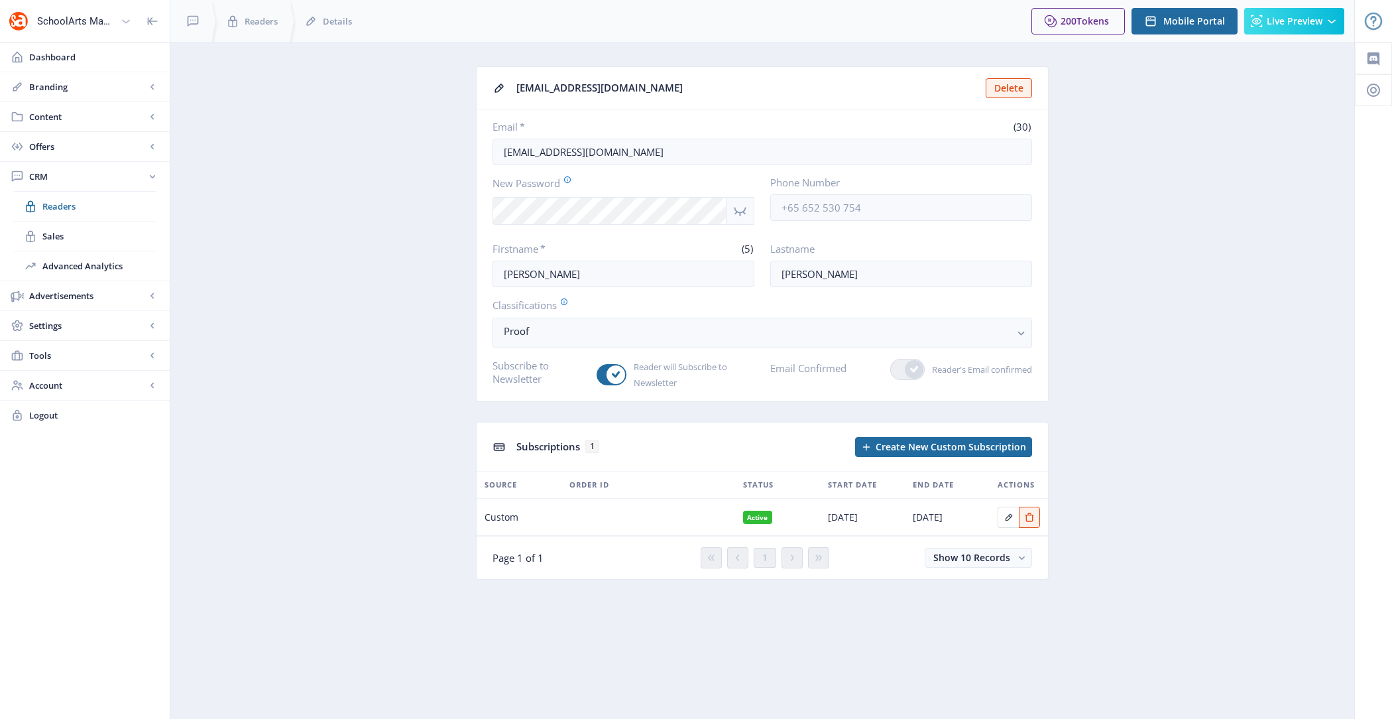 Image resolution: width=1392 pixels, height=719 pixels. Describe the element at coordinates (548, 446) in the screenshot. I see `span: Subscriptions` at that location.